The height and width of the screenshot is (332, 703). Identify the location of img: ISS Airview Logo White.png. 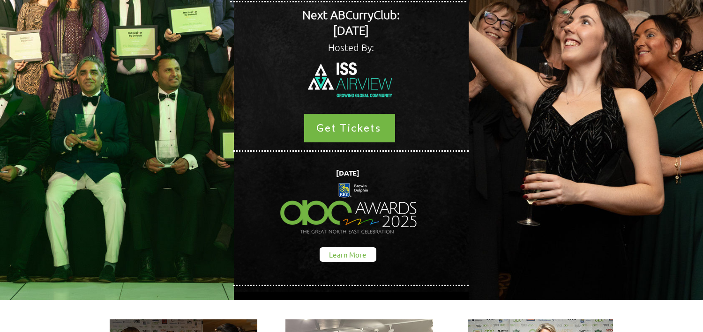
(351, 81).